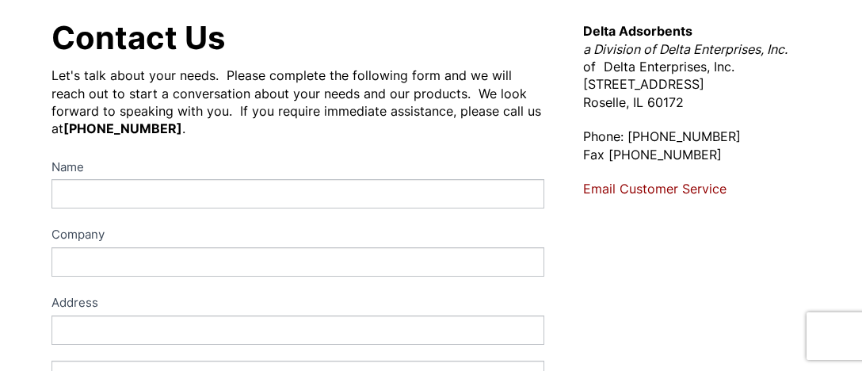  What do you see at coordinates (298, 235) in the screenshot?
I see `label: Company` at bounding box center [298, 235].